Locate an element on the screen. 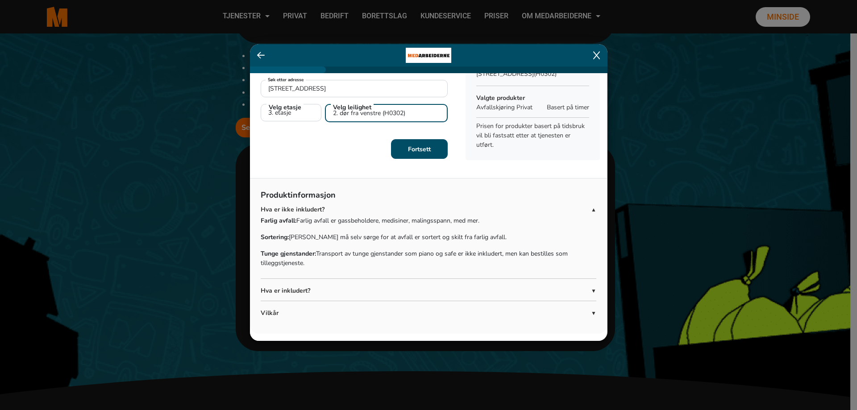 Image resolution: width=857 pixels, height=410 pixels. p: Produktinformasjon is located at coordinates (429, 197).